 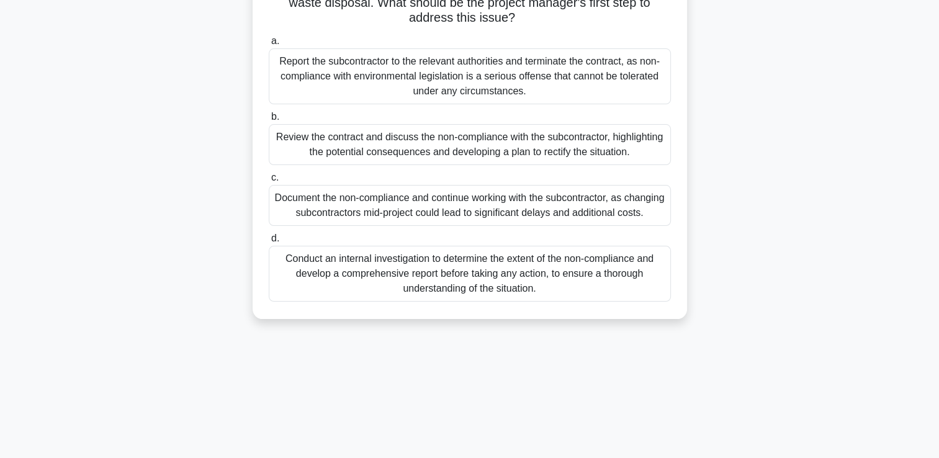 I want to click on div: Review the contract and discuss the non-compliance with the subcontractor, highlighting the poten..., so click(x=470, y=145).